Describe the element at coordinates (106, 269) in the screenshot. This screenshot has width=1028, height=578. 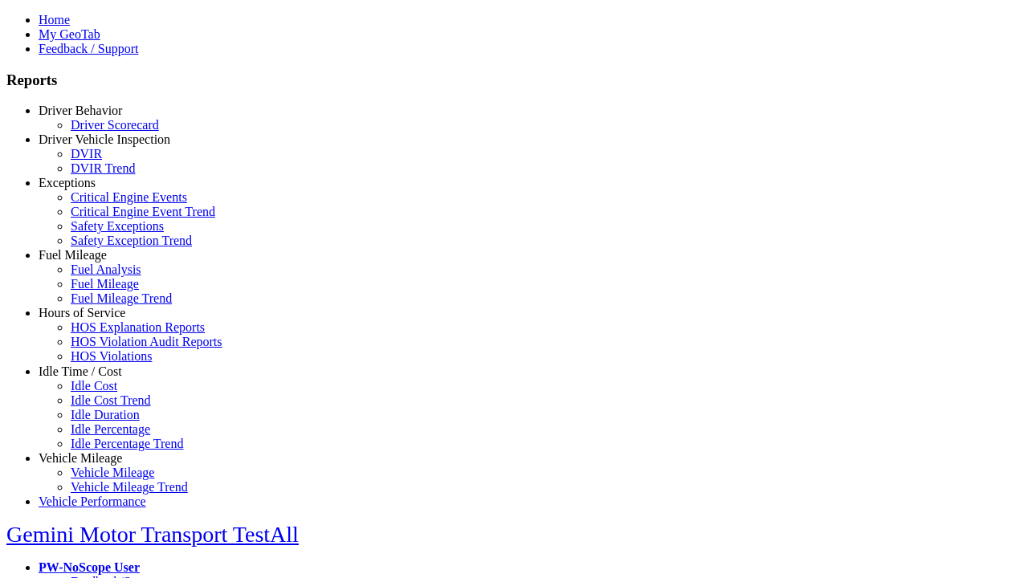
I see `a: Fuel Analysis` at that location.